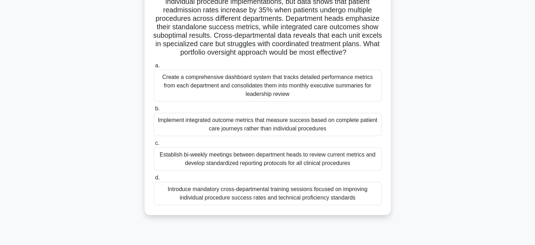 The height and width of the screenshot is (245, 535). Describe the element at coordinates (268, 193) in the screenshot. I see `div: Introduce mandatory cross-departmental training sessions focused on improving individual procedur...` at that location.